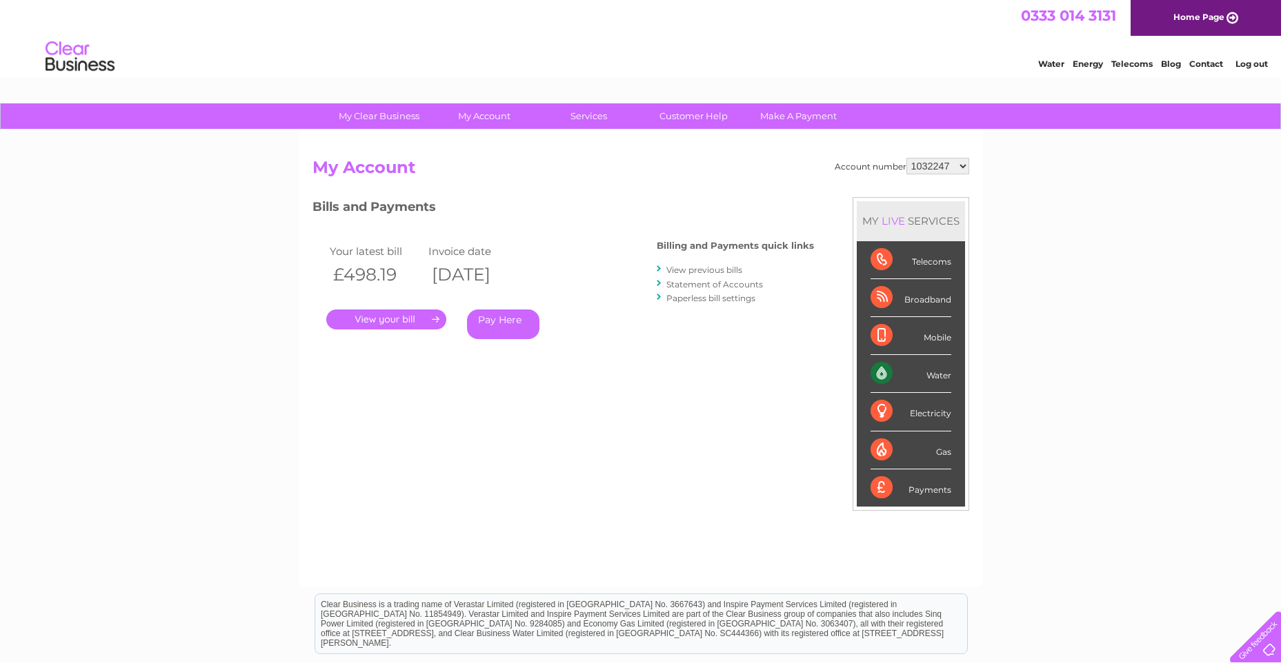 The width and height of the screenshot is (1281, 663). Describe the element at coordinates (714, 284) in the screenshot. I see `a: Statement of Accounts` at that location.